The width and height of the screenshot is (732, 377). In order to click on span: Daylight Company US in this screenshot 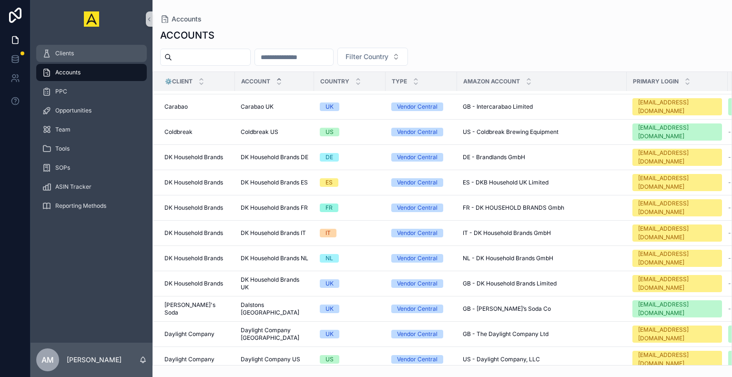, I will do `click(270, 360)`.